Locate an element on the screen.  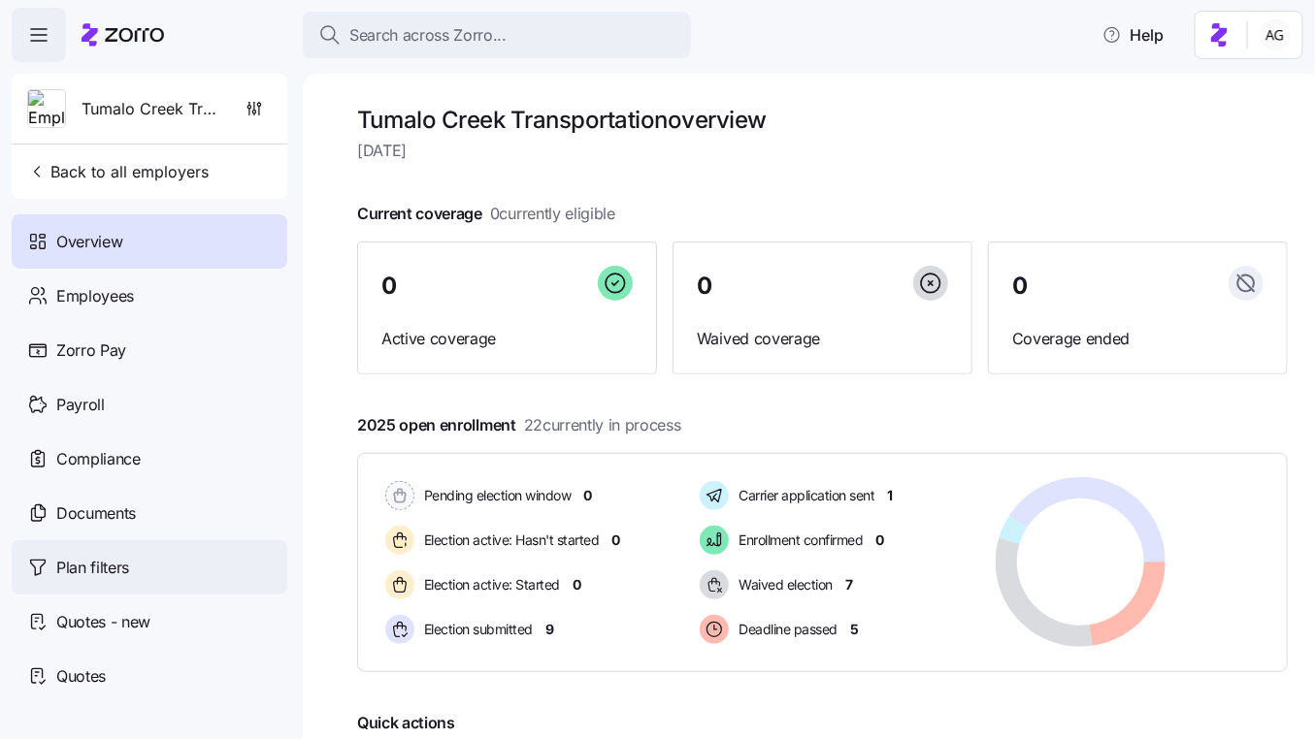
span: Plan filters is located at coordinates (92, 568).